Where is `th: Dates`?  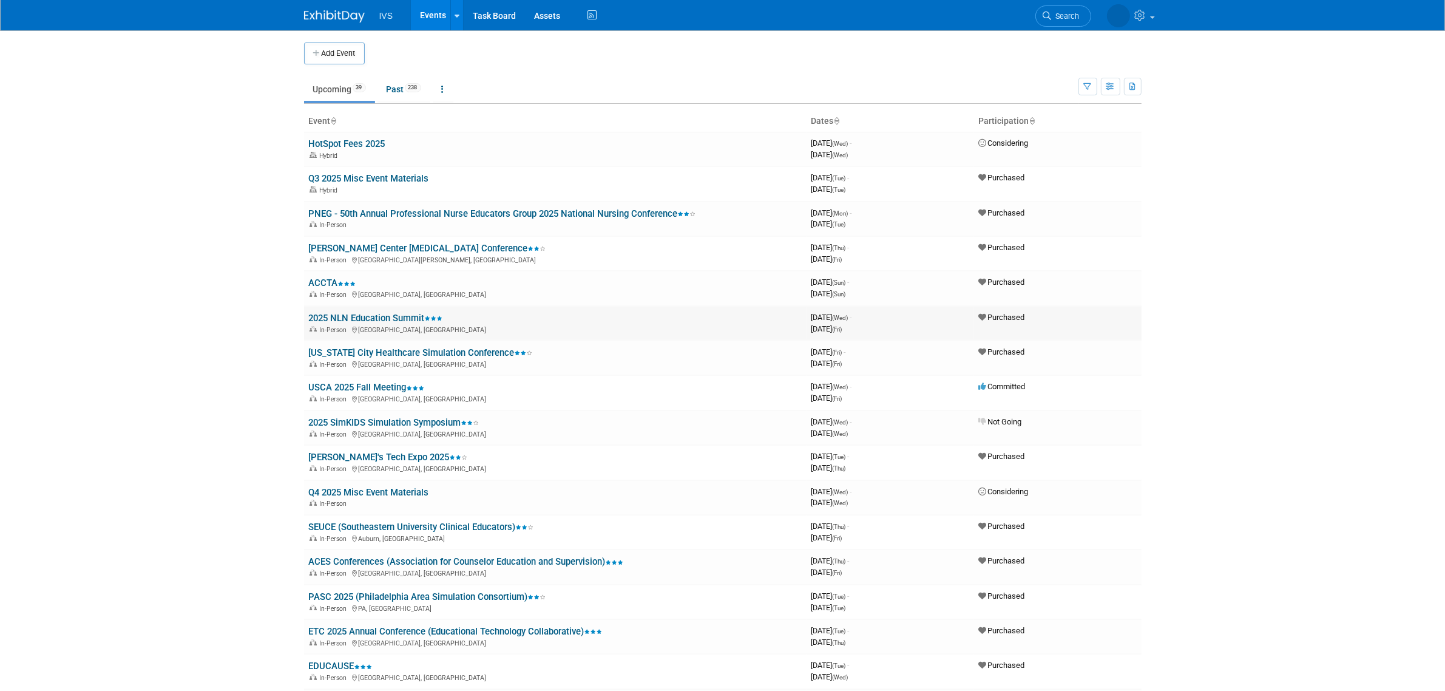
th: Dates is located at coordinates (890, 121).